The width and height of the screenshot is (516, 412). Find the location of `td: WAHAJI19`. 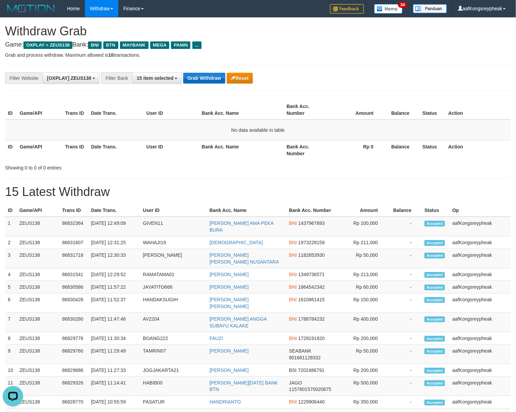

td: WAHAJI19 is located at coordinates (174, 243).